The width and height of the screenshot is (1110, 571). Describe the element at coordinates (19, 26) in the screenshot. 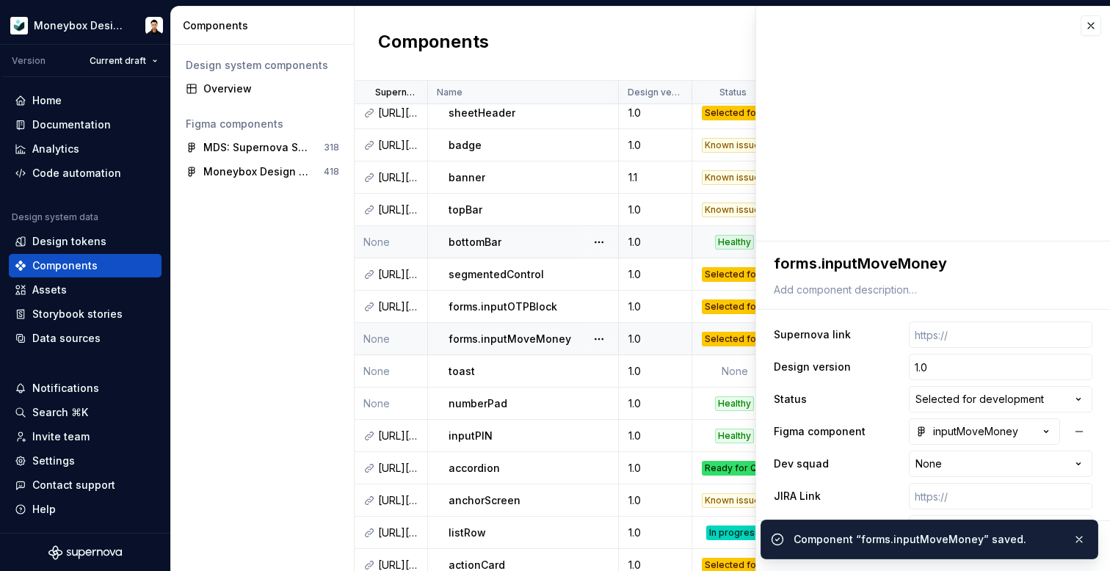

I see `img: 9de6ca4a-8ec4-4eed-b9a2-3d312393a40a.png` at that location.